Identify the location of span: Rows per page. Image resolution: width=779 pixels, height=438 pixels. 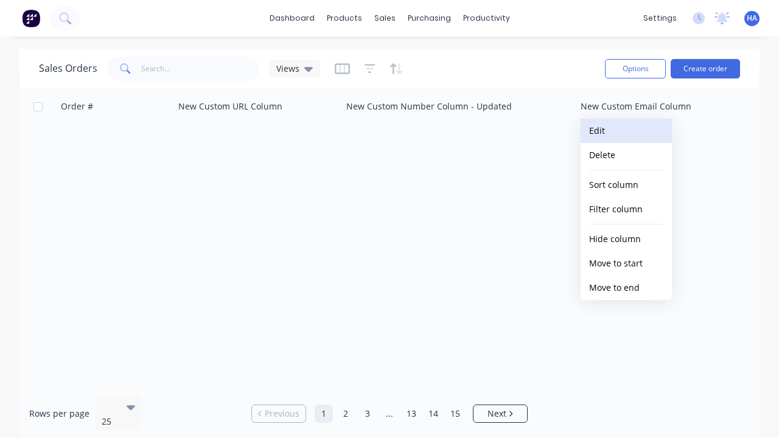
(59, 414).